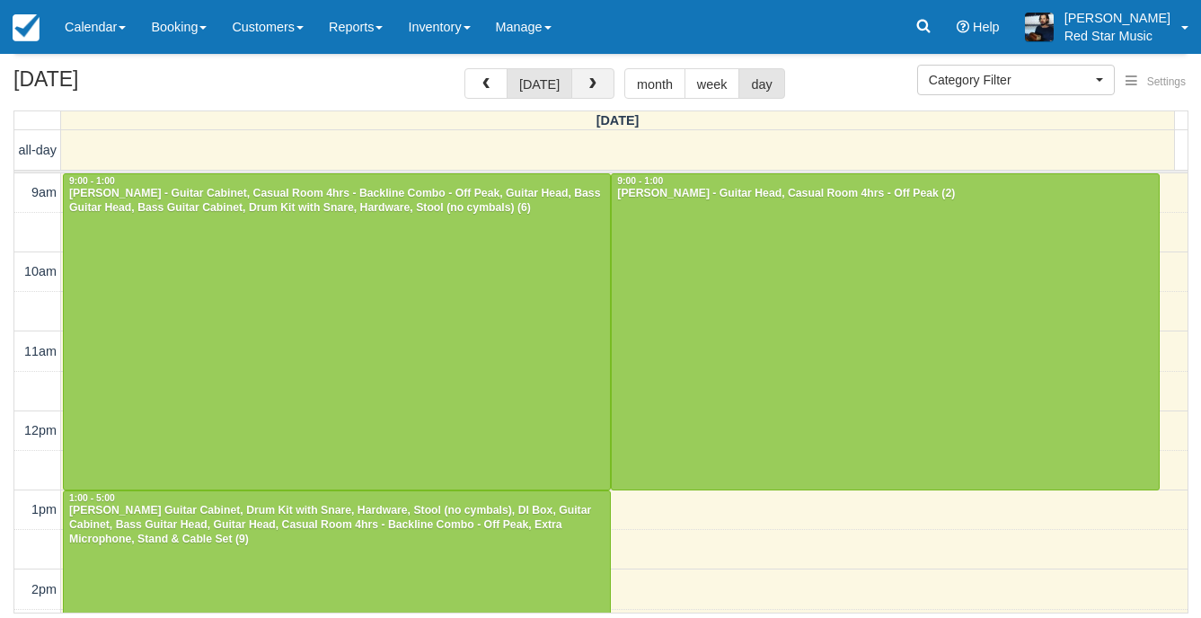 The height and width of the screenshot is (618, 1201). I want to click on button: day, so click(761, 84).